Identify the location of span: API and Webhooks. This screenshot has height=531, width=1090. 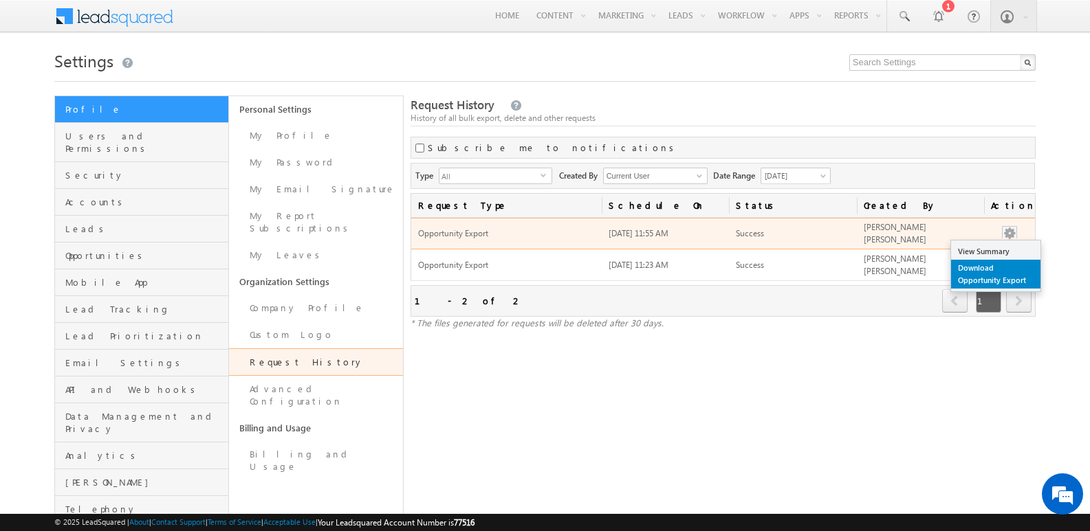
(145, 390).